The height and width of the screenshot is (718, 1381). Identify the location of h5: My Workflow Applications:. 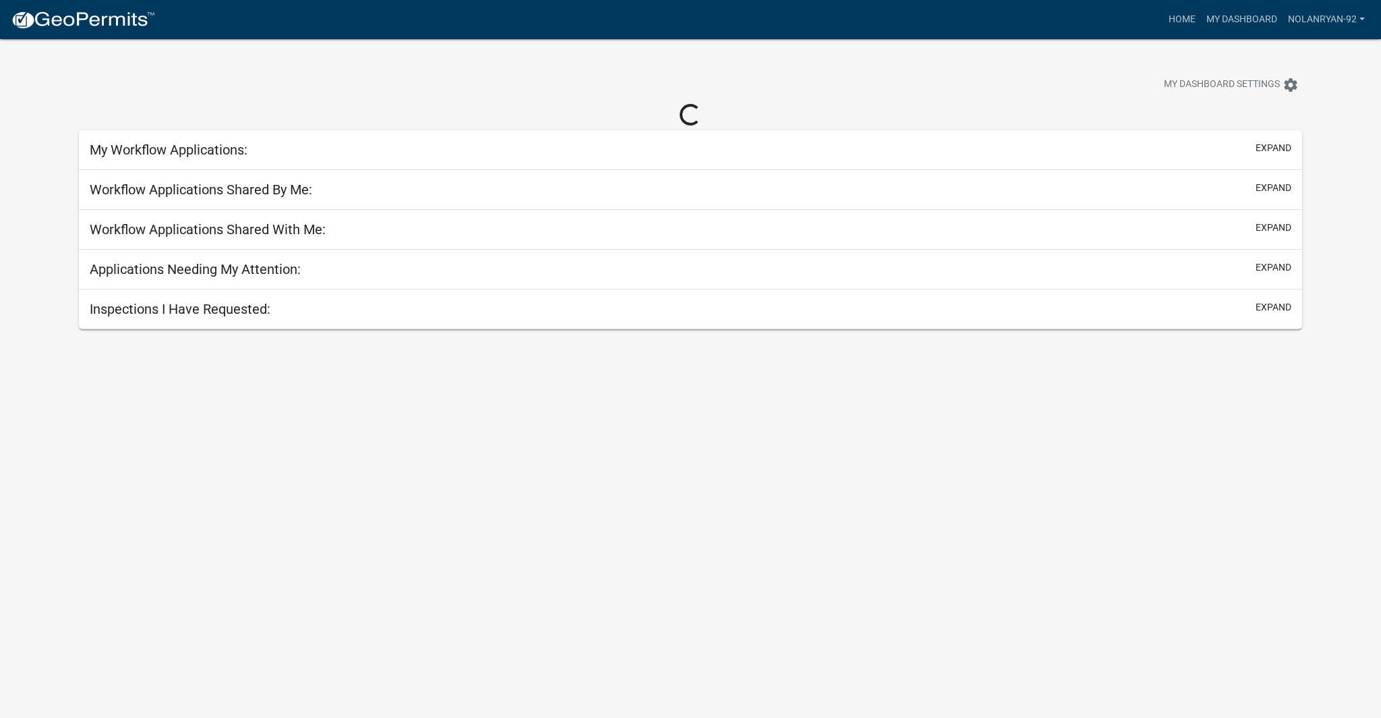
(169, 150).